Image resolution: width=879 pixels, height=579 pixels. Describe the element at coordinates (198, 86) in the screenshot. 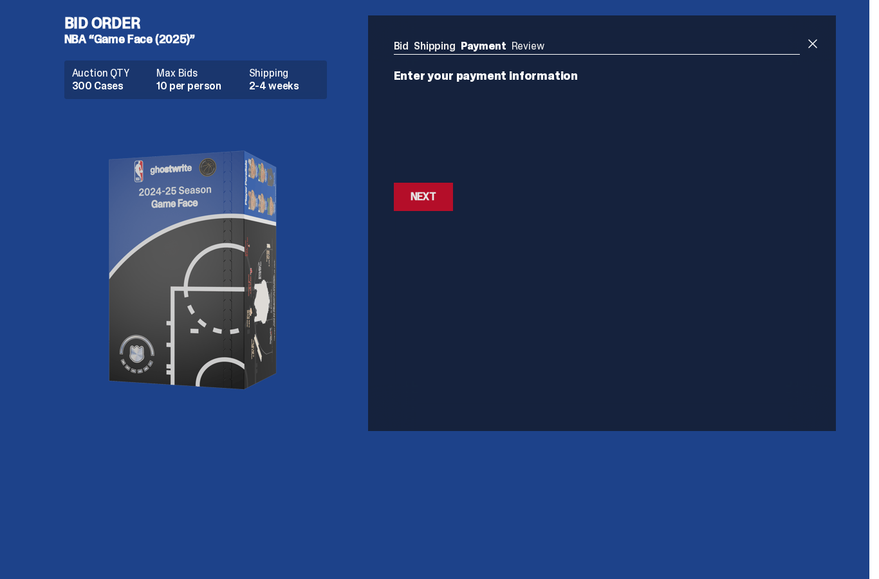

I see `dd: 10 per person` at that location.